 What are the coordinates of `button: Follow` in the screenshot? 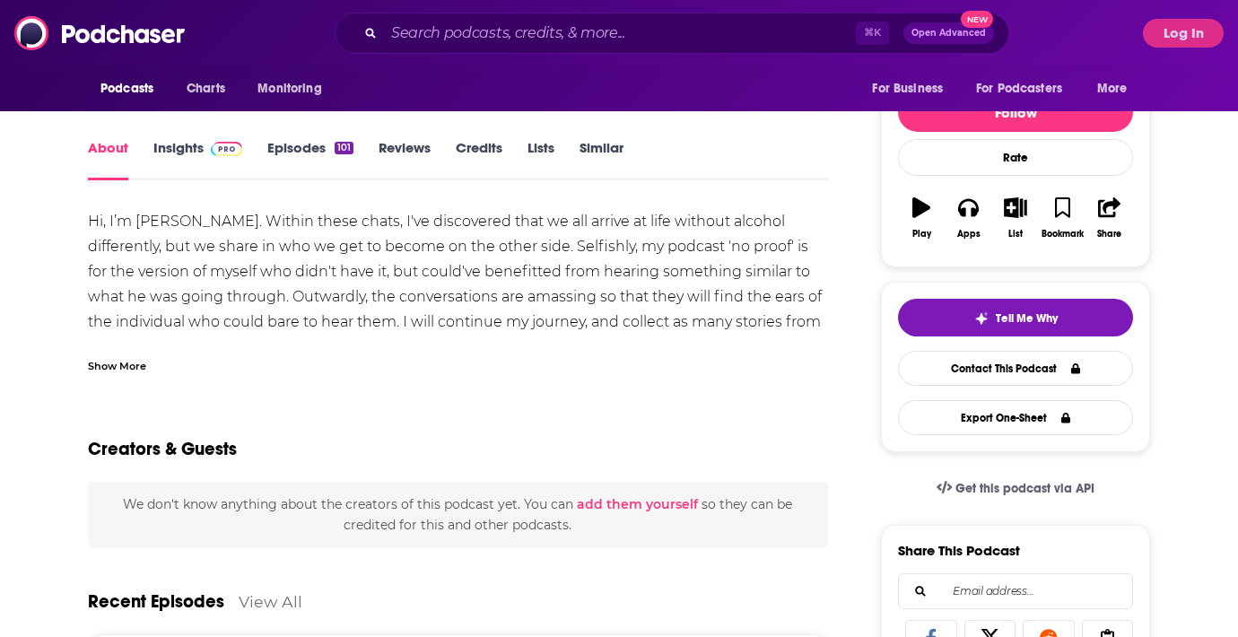 It's located at (1015, 112).